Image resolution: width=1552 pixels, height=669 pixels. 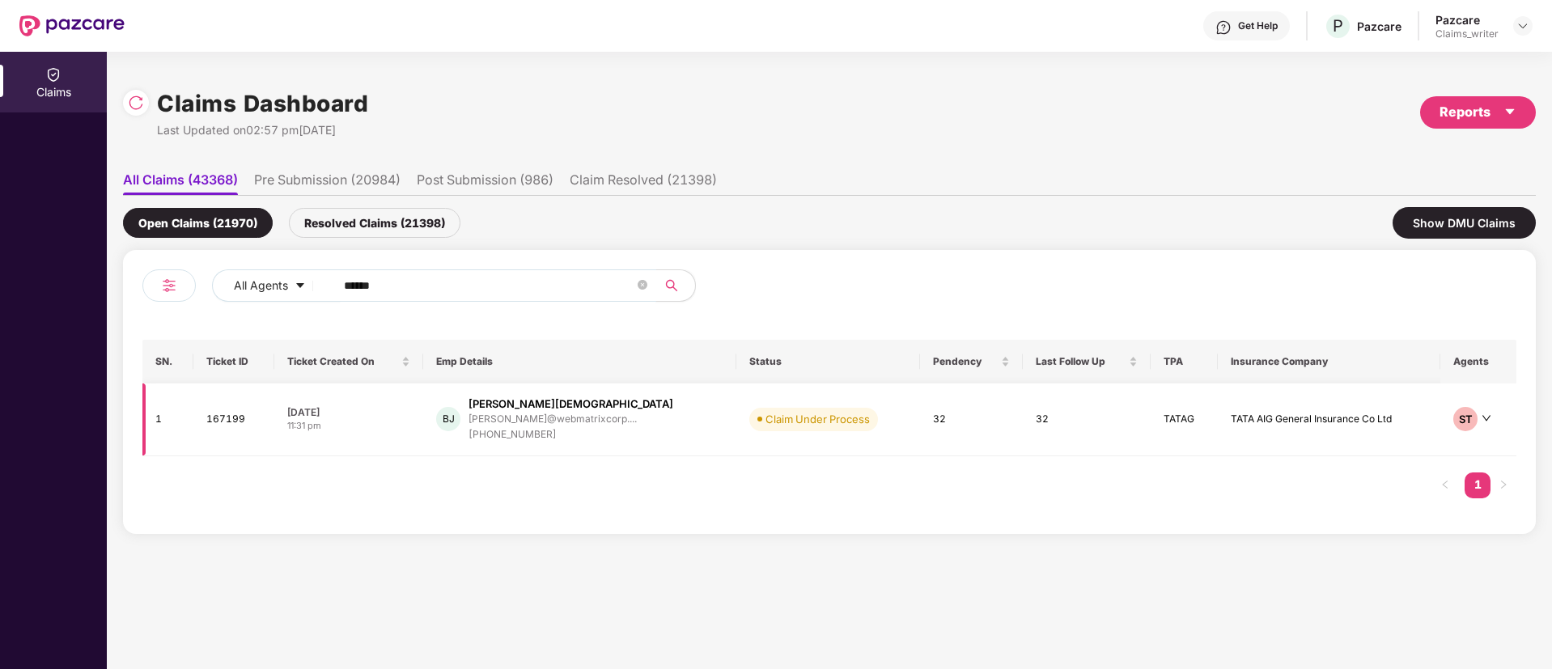 I want to click on span: Last Follow Up, so click(x=1081, y=362).